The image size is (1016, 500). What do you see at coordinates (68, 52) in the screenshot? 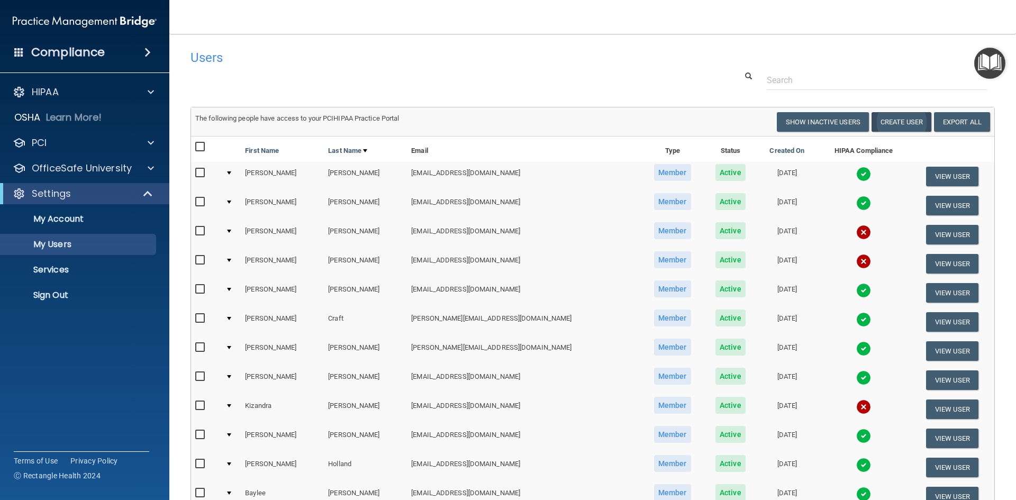
I see `h4: Compliance` at bounding box center [68, 52].